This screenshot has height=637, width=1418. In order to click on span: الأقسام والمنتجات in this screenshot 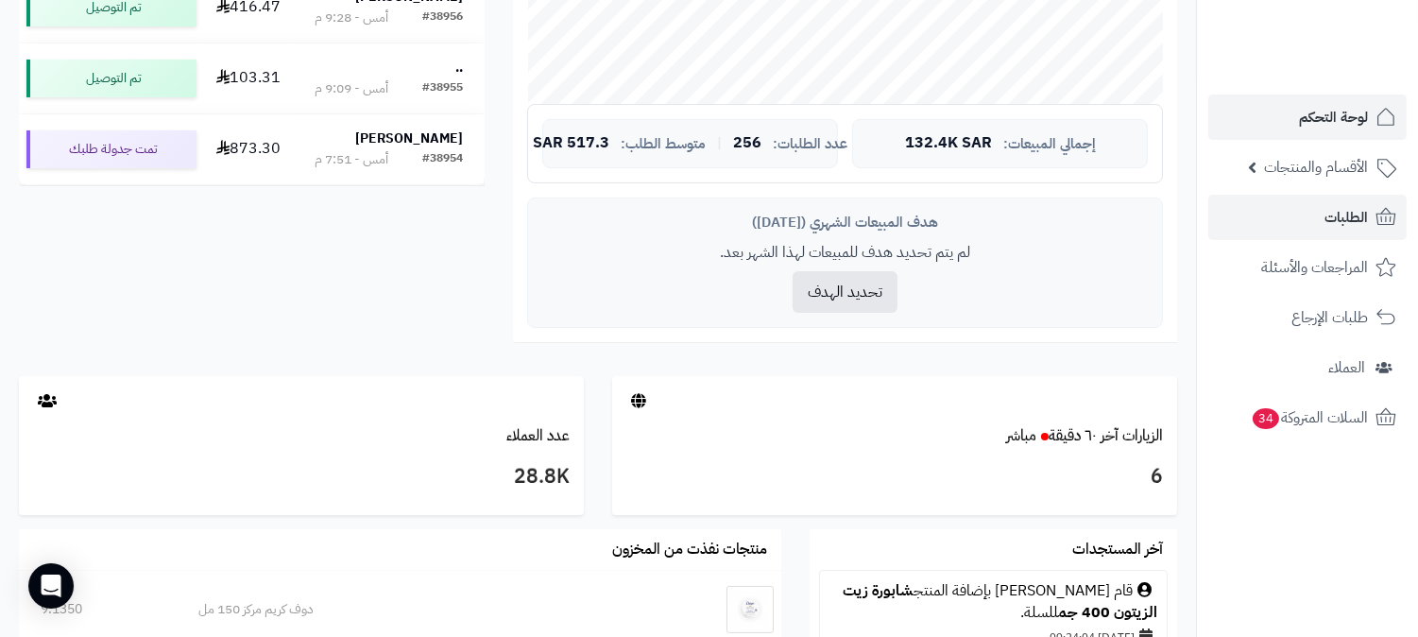, I will do `click(1316, 167)`.